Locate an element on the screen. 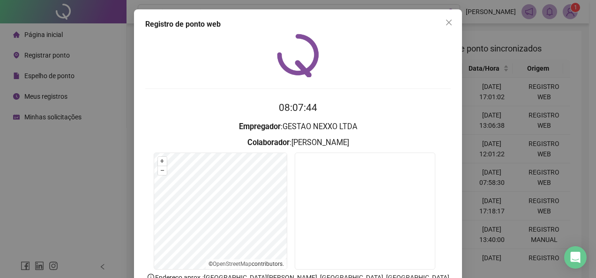  div: Registro de ponto web is located at coordinates (298, 24).